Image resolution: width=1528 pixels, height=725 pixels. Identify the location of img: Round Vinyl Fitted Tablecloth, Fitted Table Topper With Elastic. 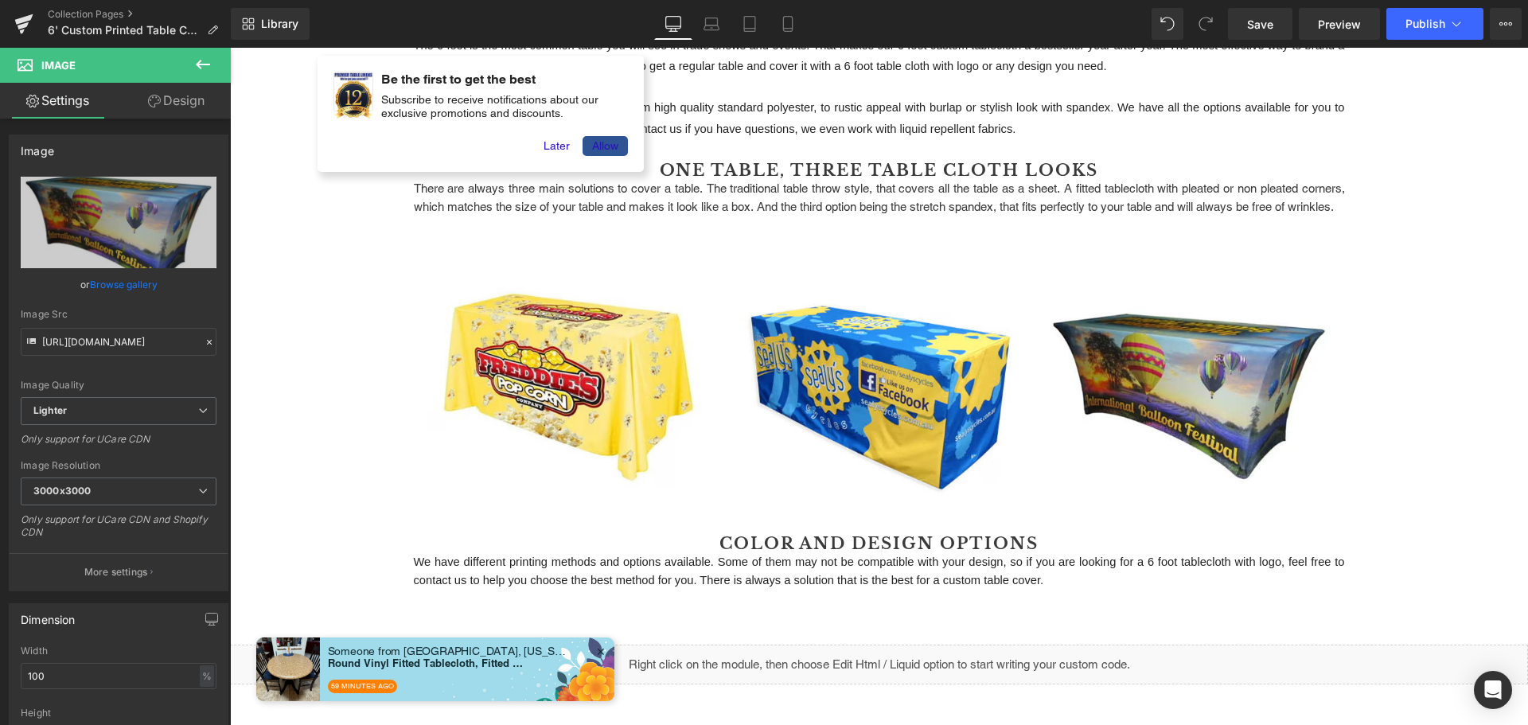
(58, 621).